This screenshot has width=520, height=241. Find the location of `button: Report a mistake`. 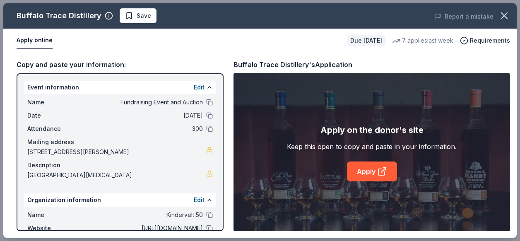

button: Report a mistake is located at coordinates (464, 17).